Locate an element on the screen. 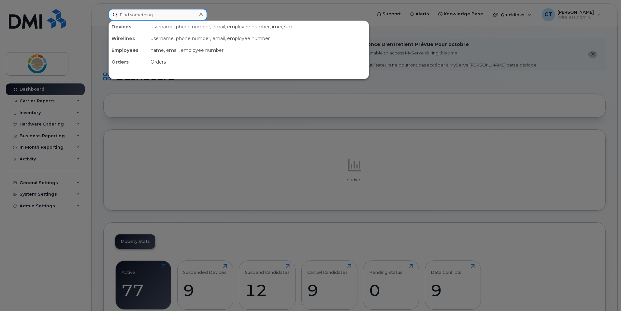  div: Employees is located at coordinates (128, 50).